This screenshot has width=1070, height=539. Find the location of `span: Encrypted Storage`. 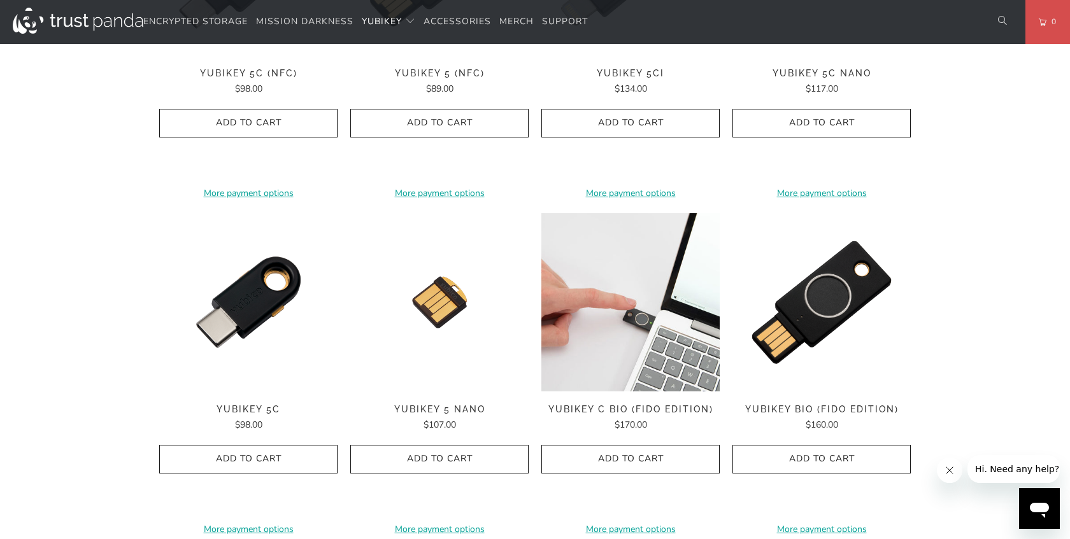

span: Encrypted Storage is located at coordinates (196, 21).